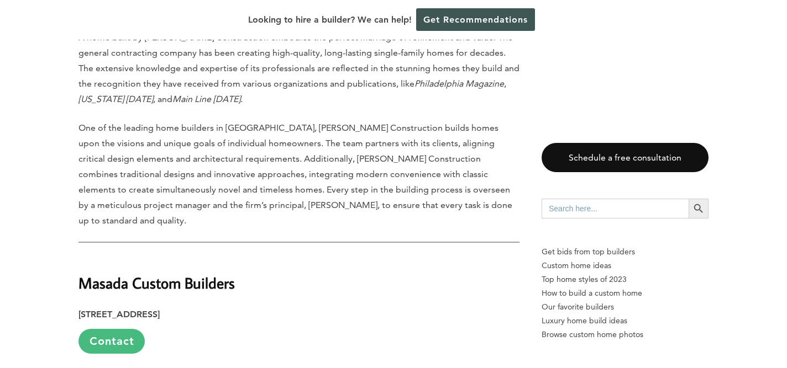 The width and height of the screenshot is (787, 368). Describe the element at coordinates (459, 83) in the screenshot. I see `em: Philadelphia Magazine` at that location.